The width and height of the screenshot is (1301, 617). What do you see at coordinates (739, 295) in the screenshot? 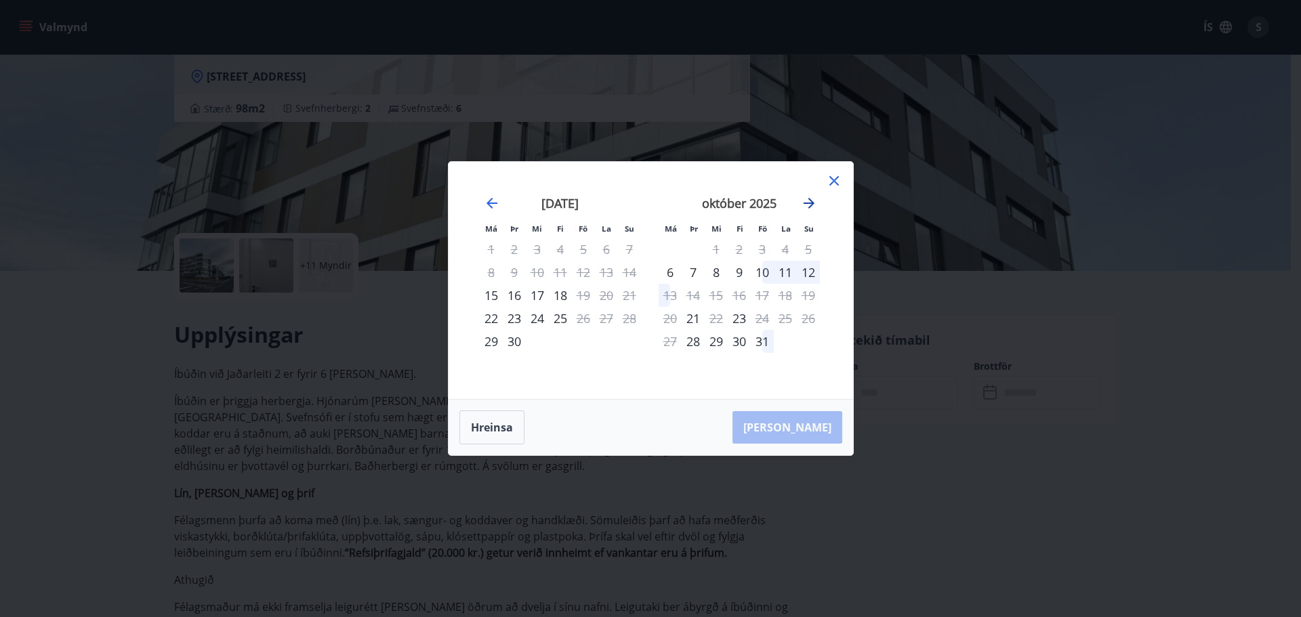
I see `td: Not available. fimmtudagur, 16. október 2025` at bounding box center [739, 295].